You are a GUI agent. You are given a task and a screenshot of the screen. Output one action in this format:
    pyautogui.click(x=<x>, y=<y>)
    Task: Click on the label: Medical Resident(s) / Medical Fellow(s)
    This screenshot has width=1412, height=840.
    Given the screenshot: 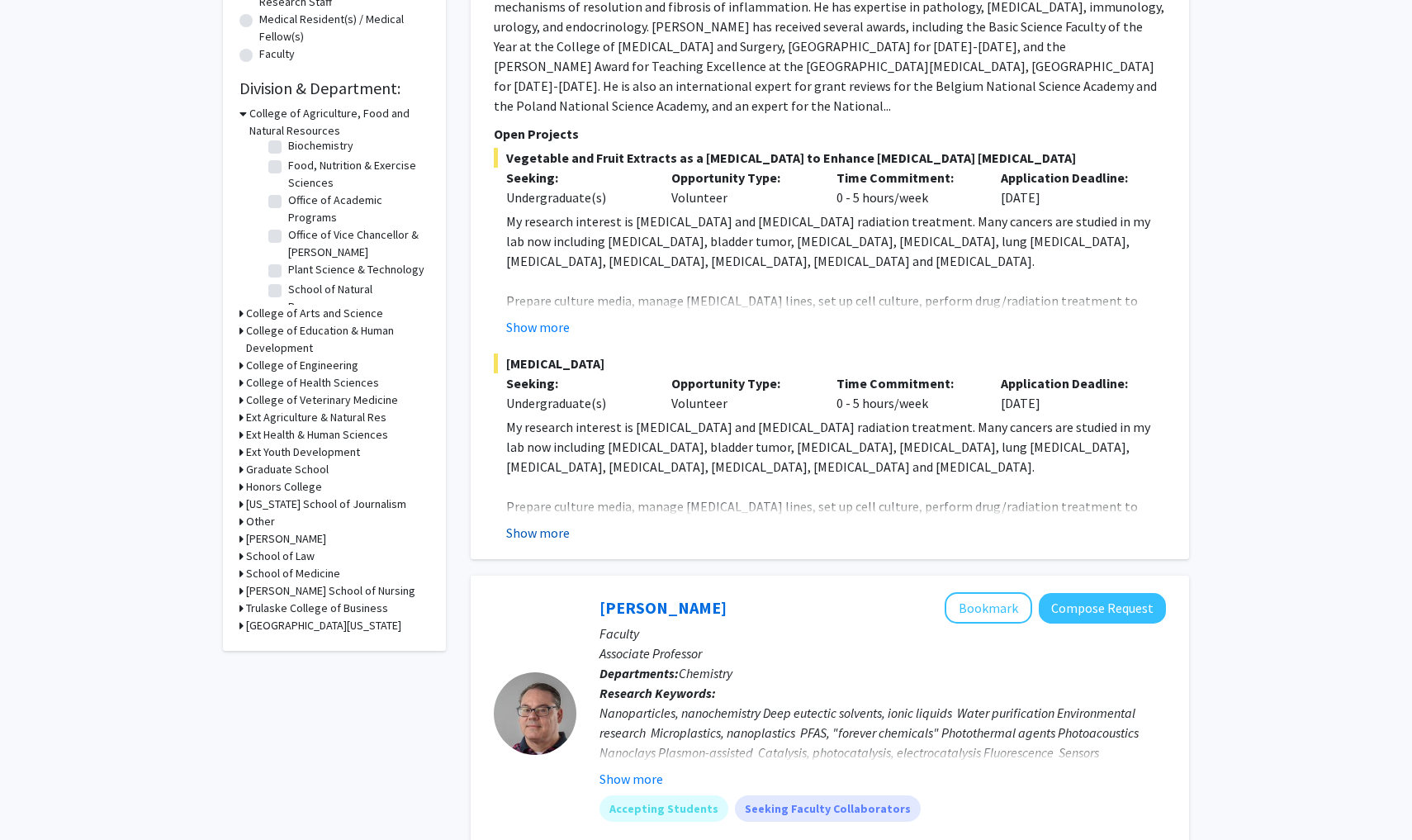 What is the action you would take?
    pyautogui.click(x=344, y=28)
    